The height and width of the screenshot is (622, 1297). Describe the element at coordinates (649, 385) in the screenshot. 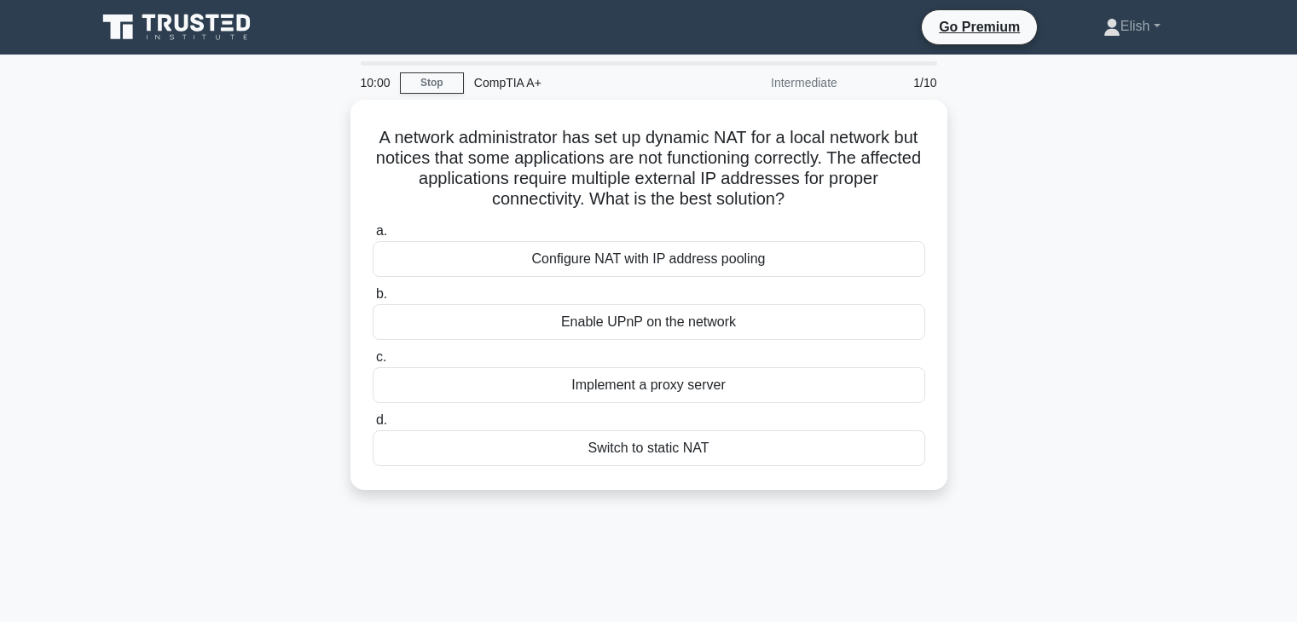

I see `div: Implement a proxy server` at that location.